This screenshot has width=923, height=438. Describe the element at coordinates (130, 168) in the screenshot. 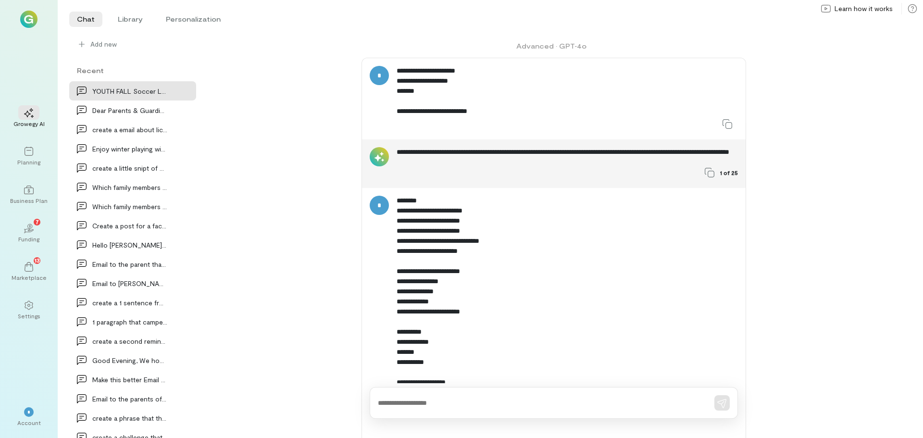

I see `div: create a little snipt of member appretiation day…` at that location.